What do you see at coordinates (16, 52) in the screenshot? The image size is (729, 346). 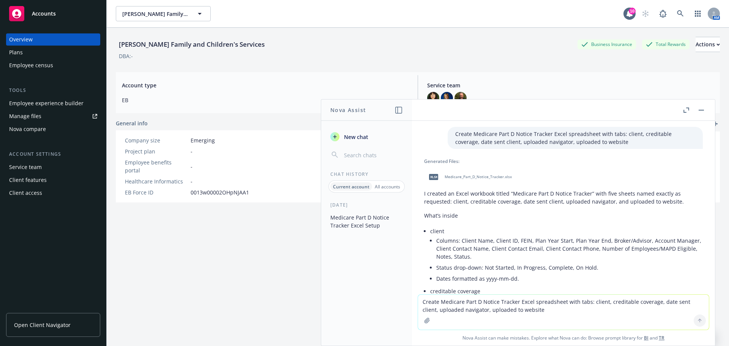 I see `div: Plans` at bounding box center [16, 52].